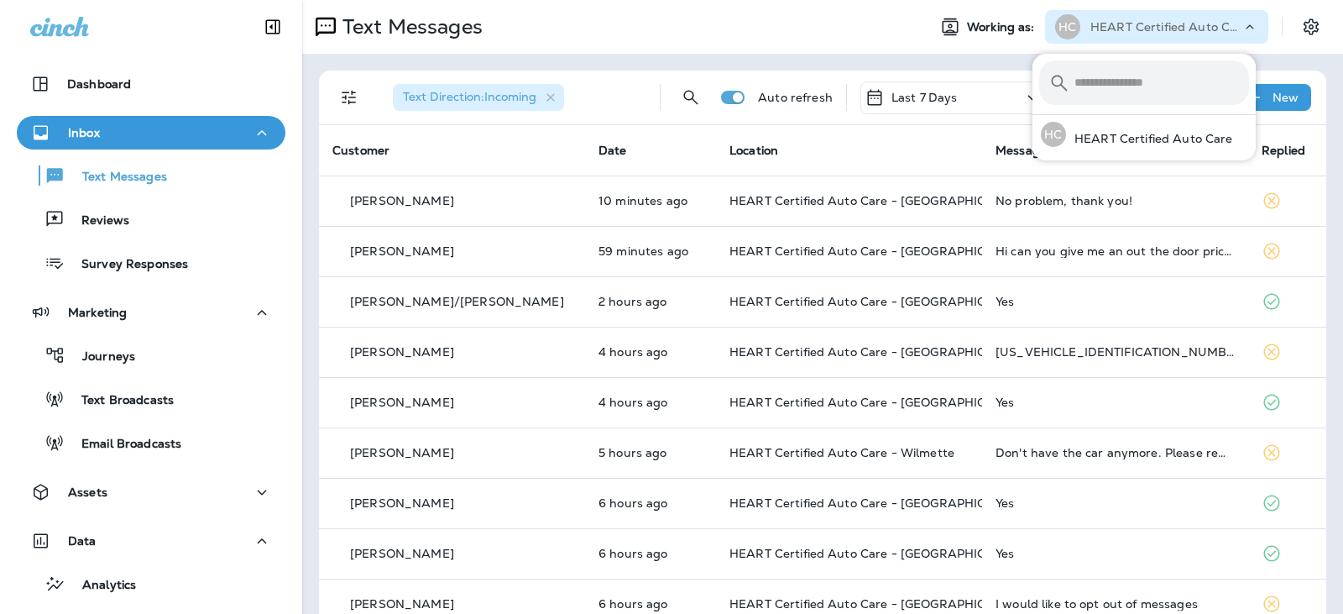 The image size is (1343, 614). I want to click on span: Text Direction : Incoming, so click(469, 97).